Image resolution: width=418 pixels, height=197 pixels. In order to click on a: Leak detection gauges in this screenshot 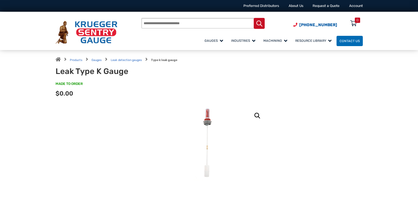, I will do `click(126, 60)`.